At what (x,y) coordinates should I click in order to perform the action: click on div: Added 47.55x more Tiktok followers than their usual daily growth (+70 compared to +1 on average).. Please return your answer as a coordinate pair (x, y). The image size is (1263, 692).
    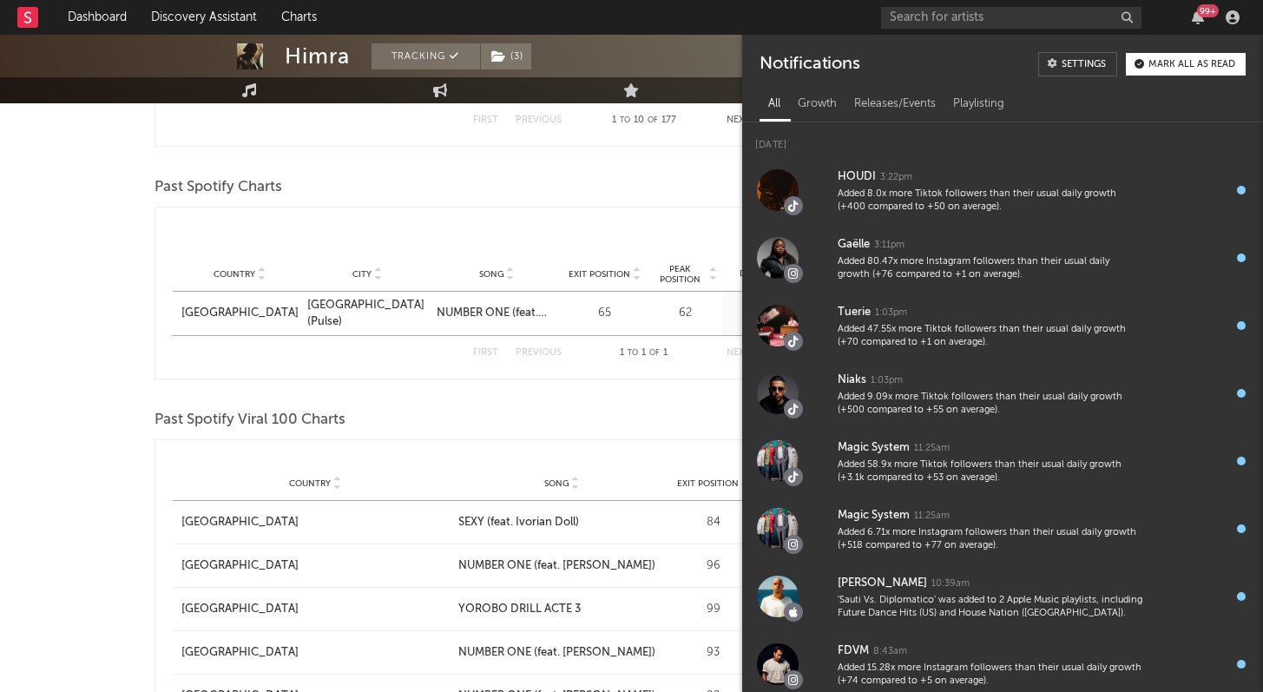
    Looking at the image, I should click on (990, 336).